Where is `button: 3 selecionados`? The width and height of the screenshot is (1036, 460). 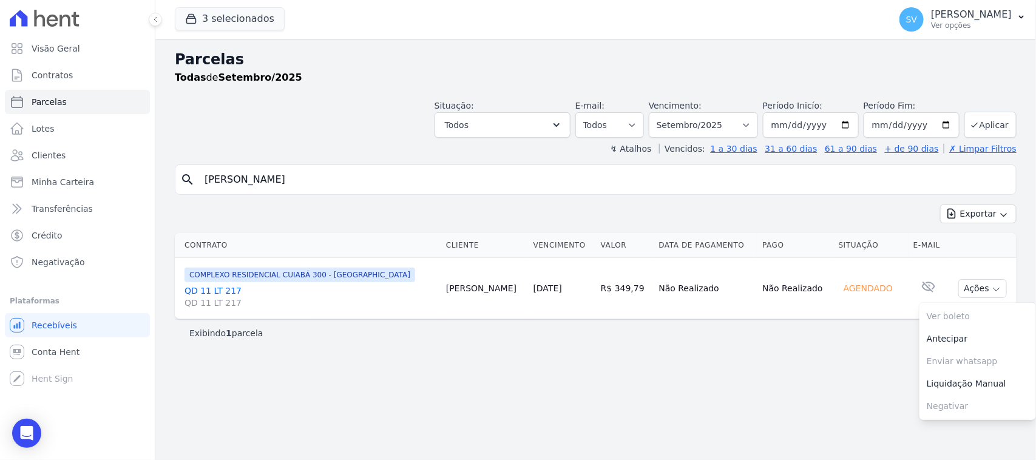 button: 3 selecionados is located at coordinates (229, 19).